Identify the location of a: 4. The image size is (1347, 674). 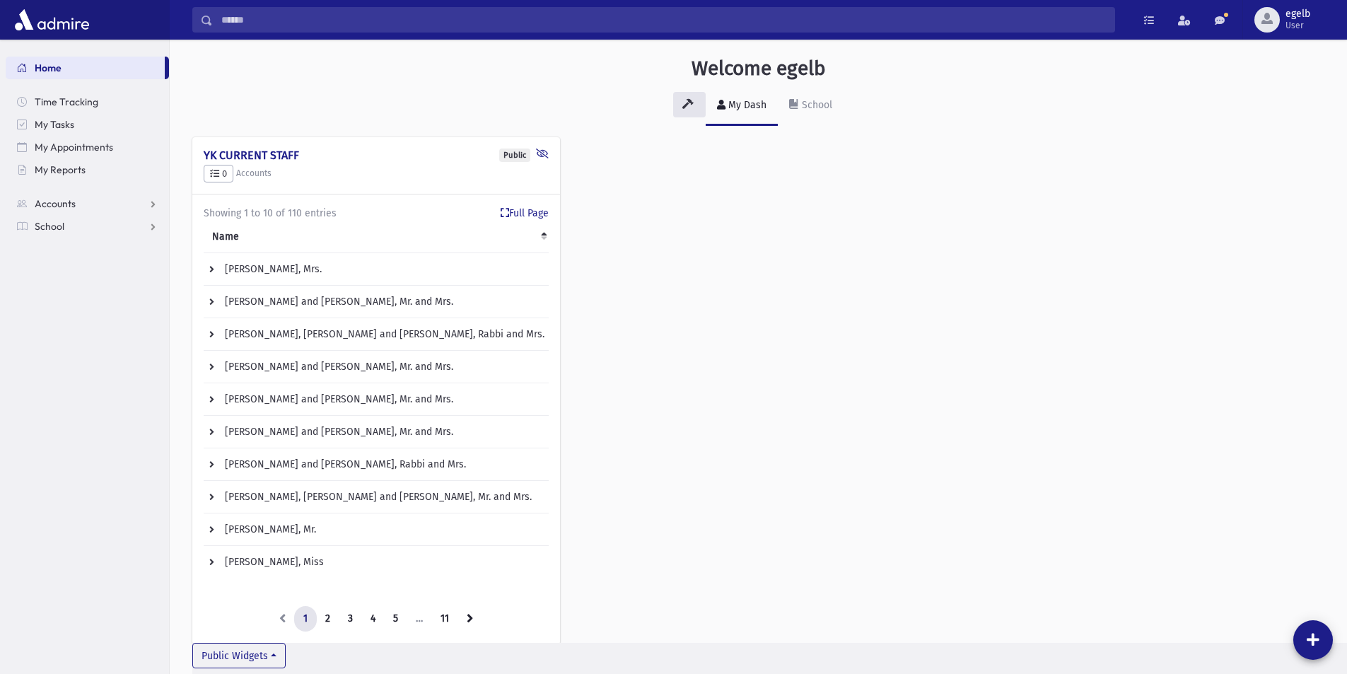
(373, 619).